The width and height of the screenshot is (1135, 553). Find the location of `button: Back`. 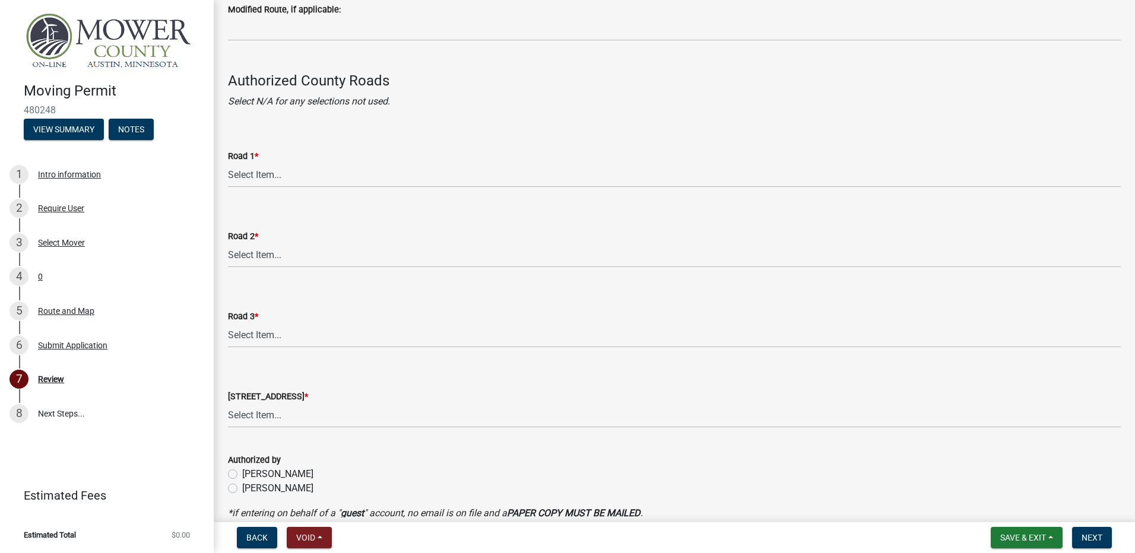

button: Back is located at coordinates (257, 538).